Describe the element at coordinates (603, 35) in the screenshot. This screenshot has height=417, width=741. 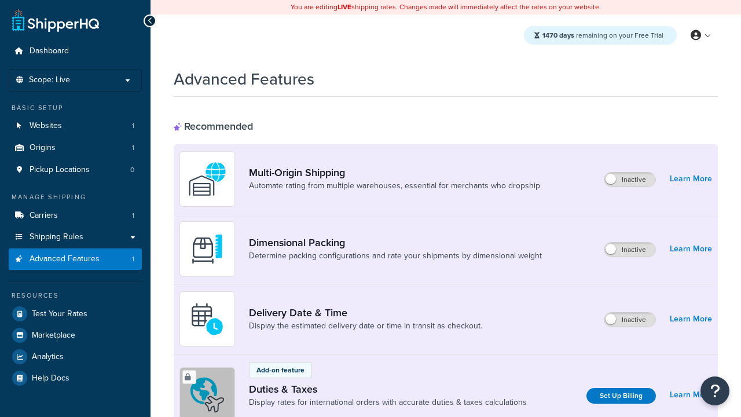
I see `span: remaining on your Free Trial` at that location.